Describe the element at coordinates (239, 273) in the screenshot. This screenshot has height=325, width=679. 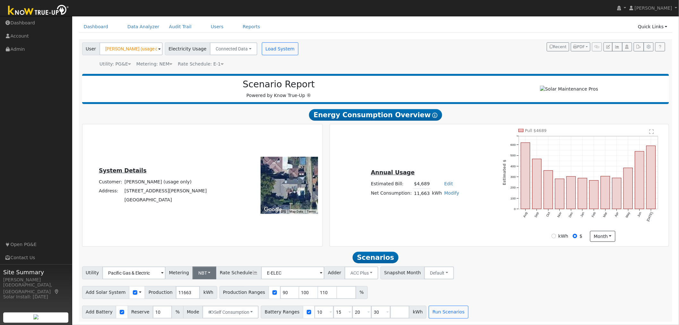
I see `span: Rate Schedule` at that location.